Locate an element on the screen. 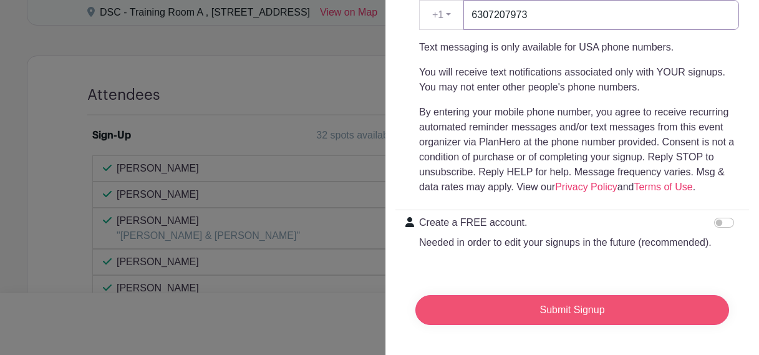 This screenshot has width=759, height=355. input: Submit Signup is located at coordinates (572, 310).